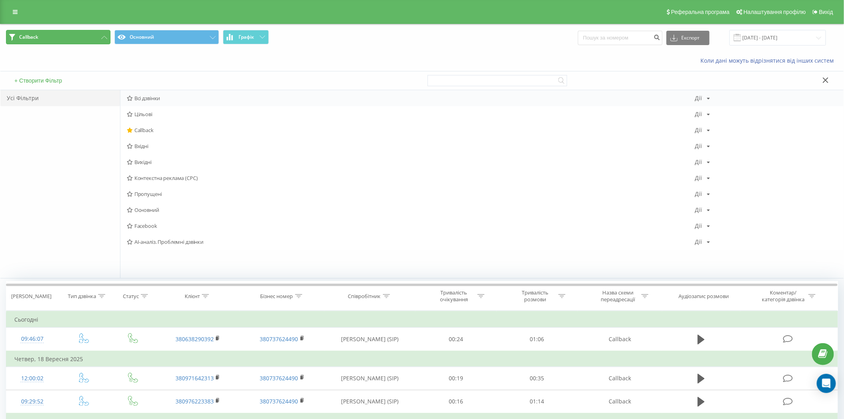 Image resolution: width=844 pixels, height=419 pixels. Describe the element at coordinates (195, 401) in the screenshot. I see `a: 380976223383` at that location.